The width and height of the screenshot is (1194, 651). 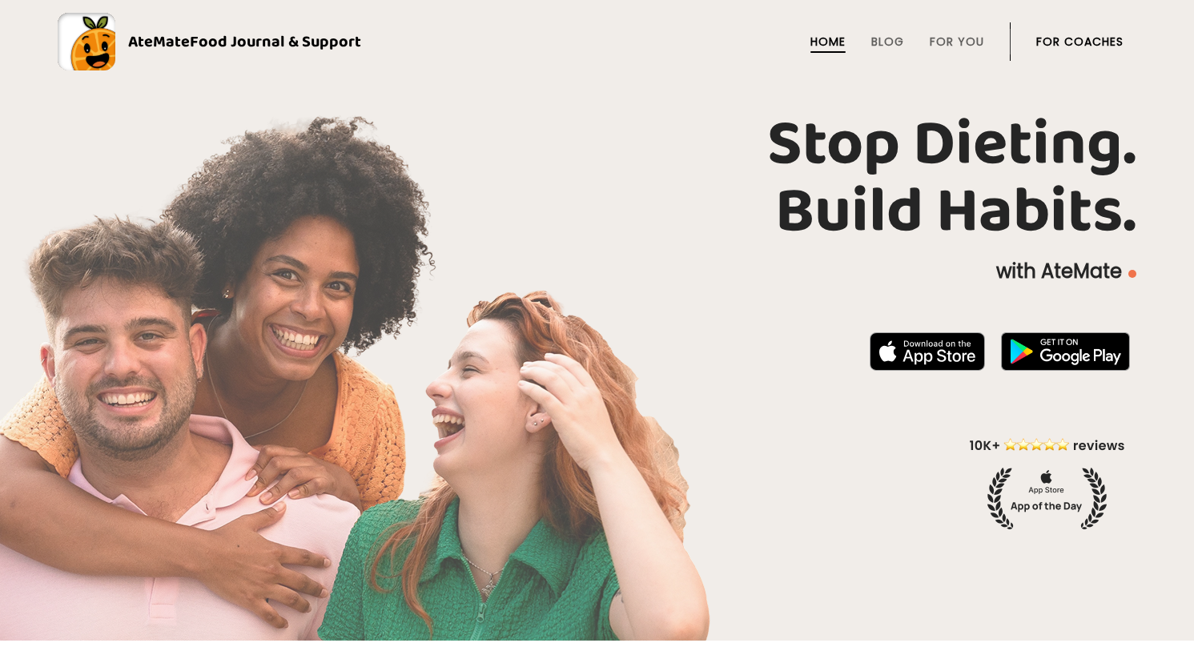 I want to click on a: Blog, so click(x=887, y=42).